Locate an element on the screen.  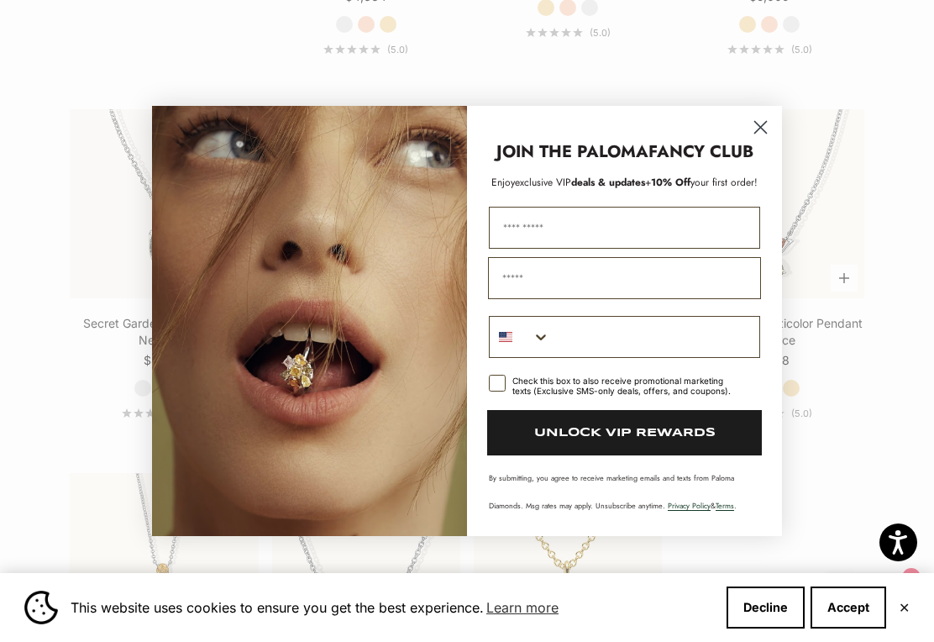
div: Check this box to also receive promotional marketing texts (Exclusive SMS-only deals, offers, and... is located at coordinates (626, 386).